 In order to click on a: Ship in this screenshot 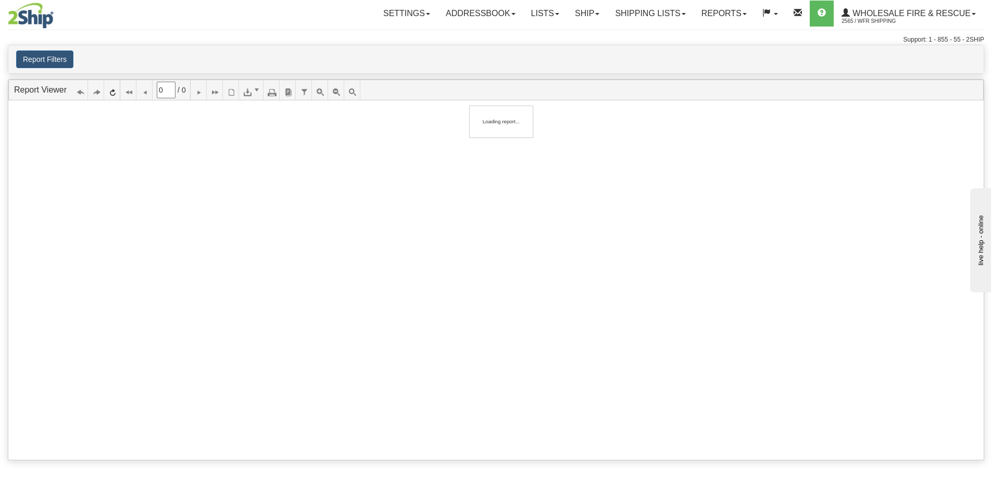, I will do `click(587, 14)`.